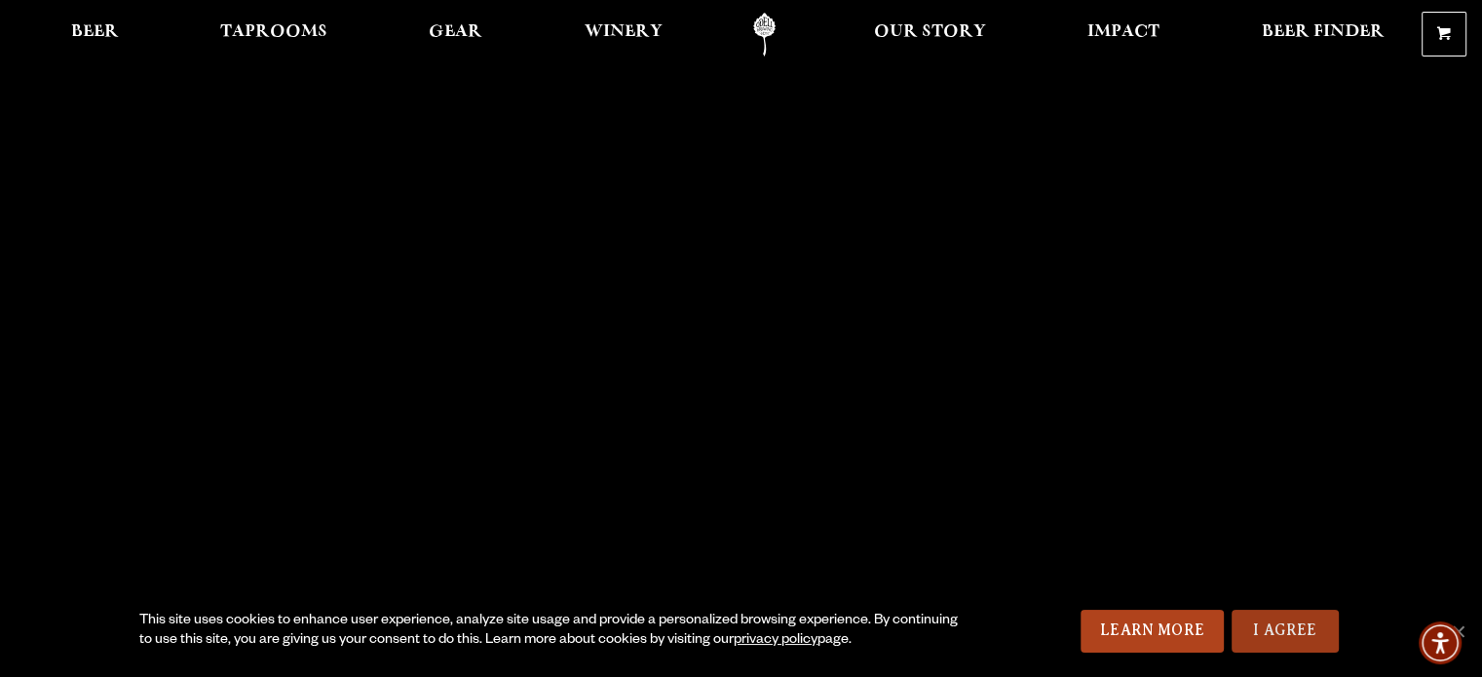 This screenshot has height=677, width=1482. What do you see at coordinates (624, 32) in the screenshot?
I see `span: Winery` at bounding box center [624, 32].